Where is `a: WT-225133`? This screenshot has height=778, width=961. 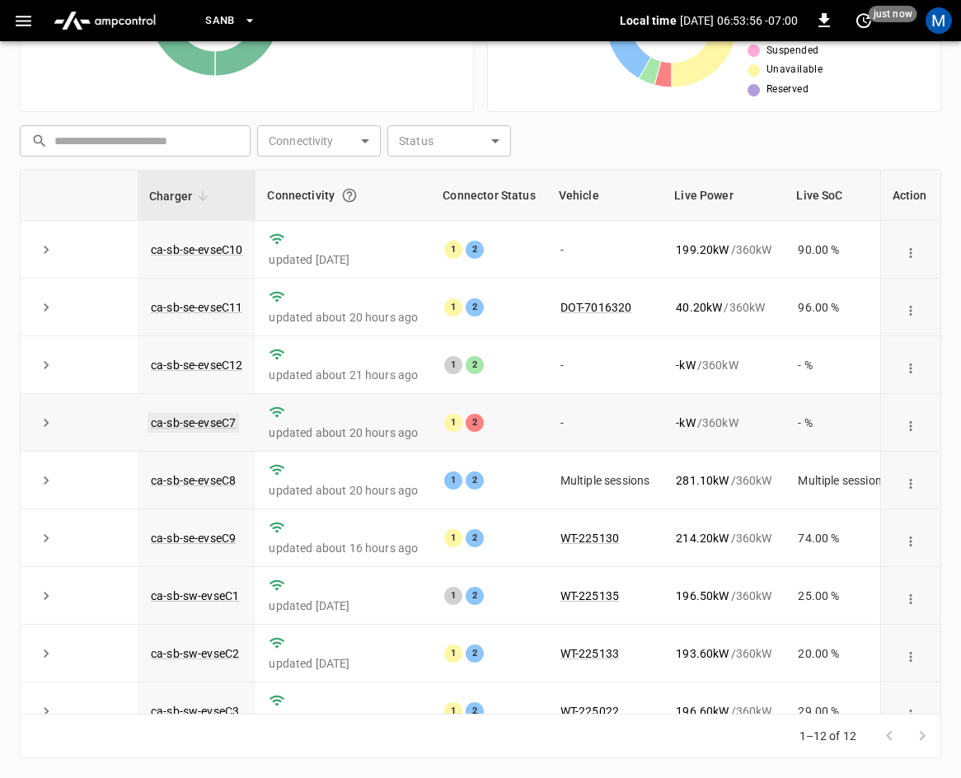 a: WT-225133 is located at coordinates (590, 654).